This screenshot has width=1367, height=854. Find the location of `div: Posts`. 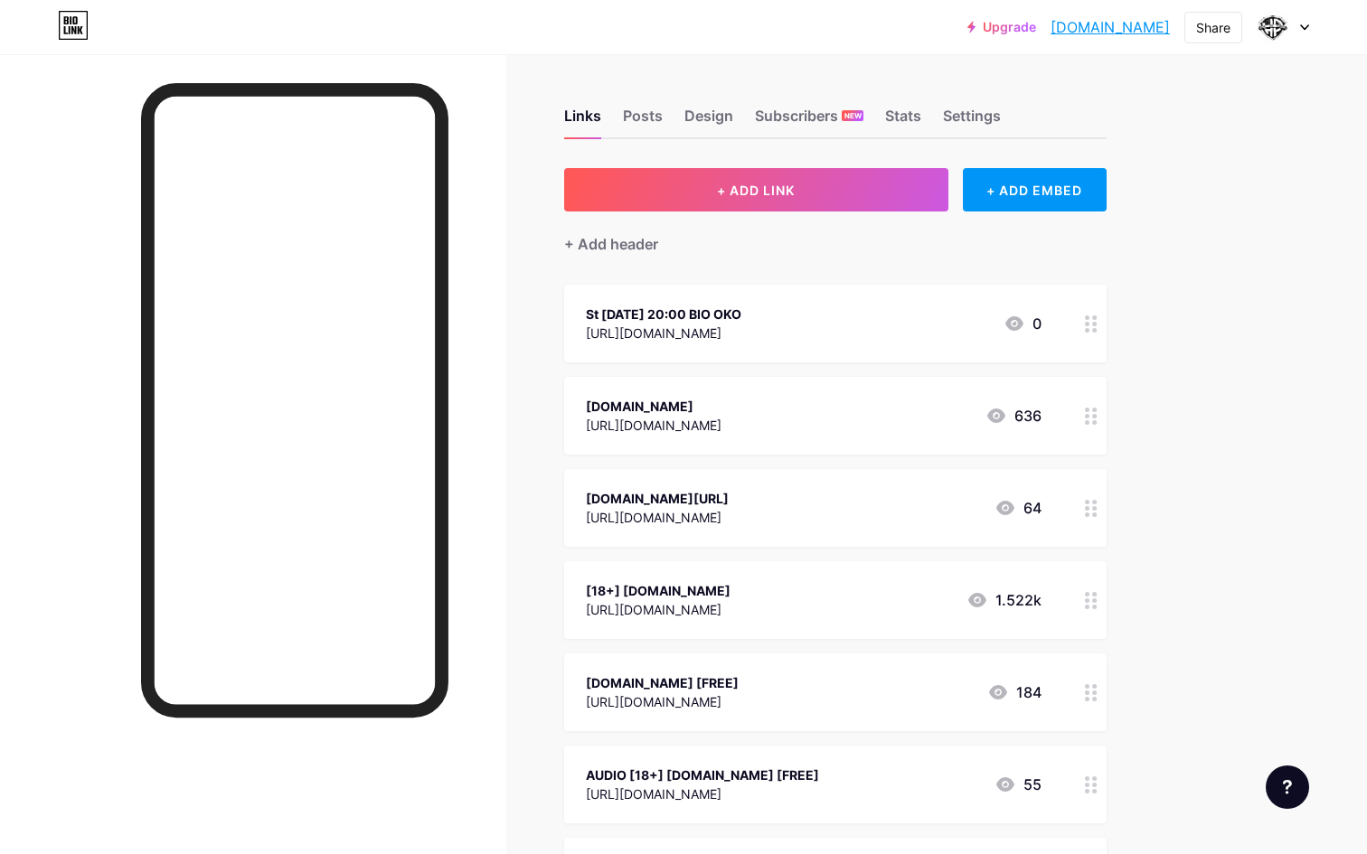

div: Posts is located at coordinates (643, 121).